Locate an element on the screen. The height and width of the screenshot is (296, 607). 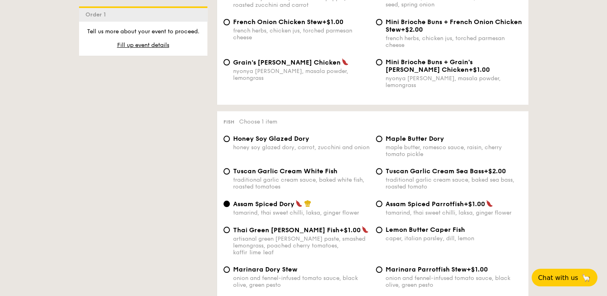
span: Tuscan Garlic Cream Sea Bass is located at coordinates (434, 171).